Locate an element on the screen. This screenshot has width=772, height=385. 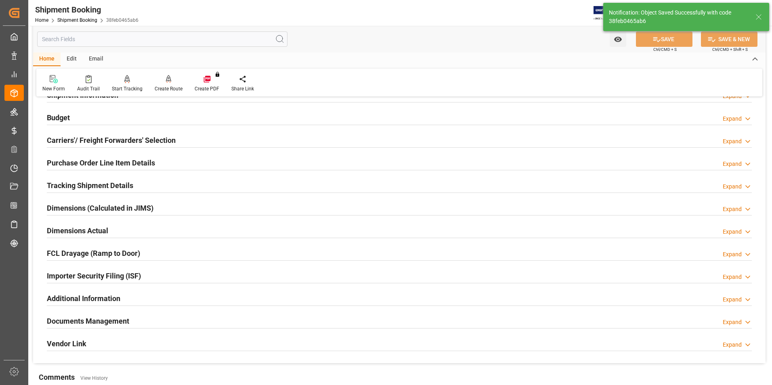
h2: Dimensions (Calculated in JIMS) is located at coordinates (100, 208).